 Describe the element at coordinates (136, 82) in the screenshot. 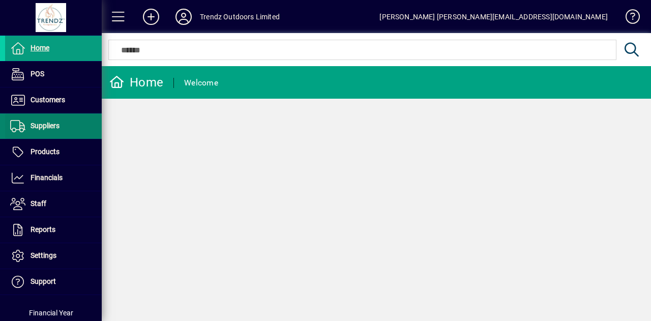

I see `div: Home` at that location.